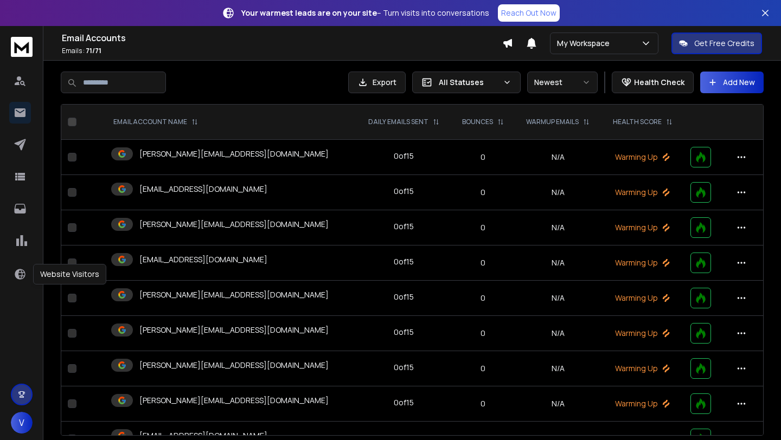 The image size is (781, 440). What do you see at coordinates (93, 50) in the screenshot?
I see `span: 71 / 71` at bounding box center [93, 50].